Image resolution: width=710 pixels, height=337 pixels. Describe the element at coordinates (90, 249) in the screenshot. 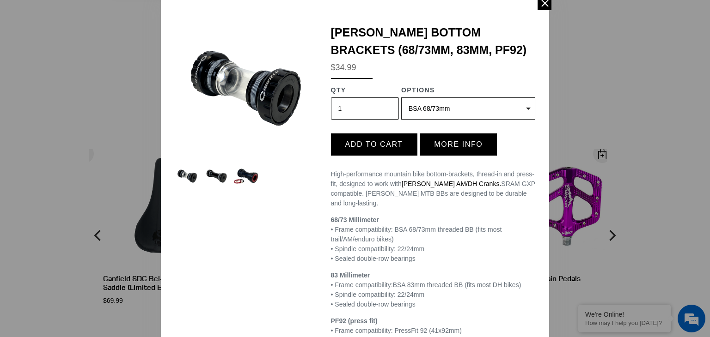

I see `textarea: Type your message and hit 'Enter'` at that location.